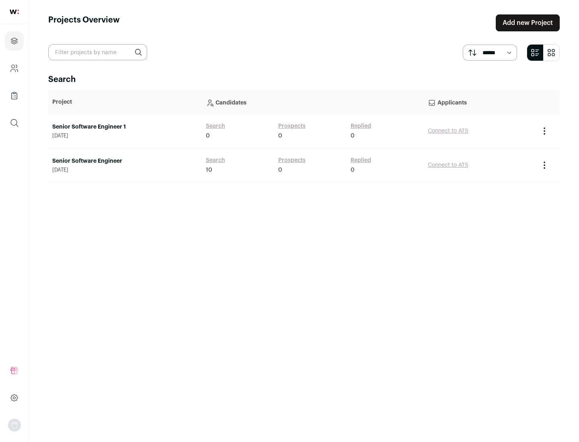  Describe the element at coordinates (209, 170) in the screenshot. I see `span: 10` at that location.